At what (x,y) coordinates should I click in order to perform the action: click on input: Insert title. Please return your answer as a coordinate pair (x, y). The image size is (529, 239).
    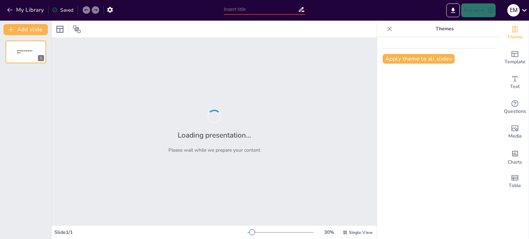
    Looking at the image, I should click on (260, 9).